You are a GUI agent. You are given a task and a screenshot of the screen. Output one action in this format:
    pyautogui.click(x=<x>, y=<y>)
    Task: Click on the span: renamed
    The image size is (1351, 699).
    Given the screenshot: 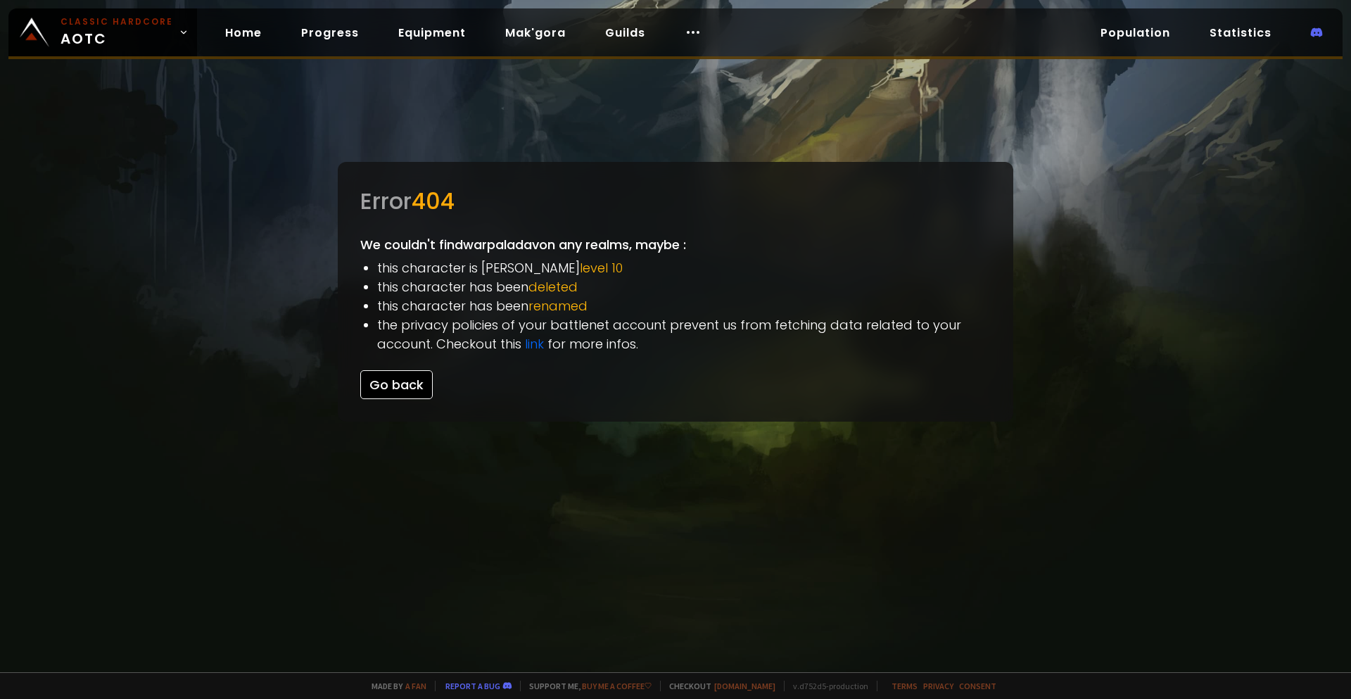 What is the action you would take?
    pyautogui.click(x=558, y=305)
    